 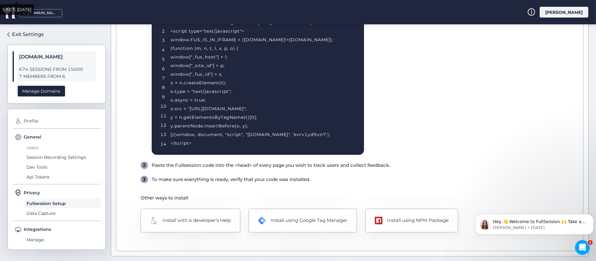 What do you see at coordinates (164, 59) in the screenshot?
I see `div: 5` at bounding box center [164, 59].